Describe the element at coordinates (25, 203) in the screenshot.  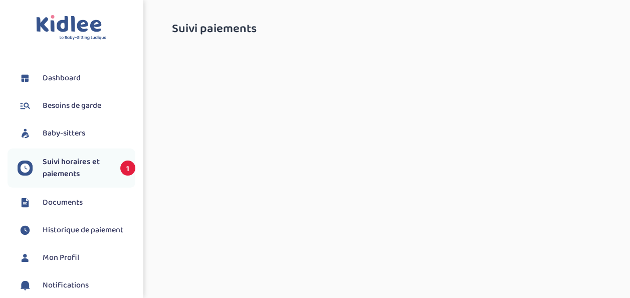
I see `img: documents.svg` at that location.